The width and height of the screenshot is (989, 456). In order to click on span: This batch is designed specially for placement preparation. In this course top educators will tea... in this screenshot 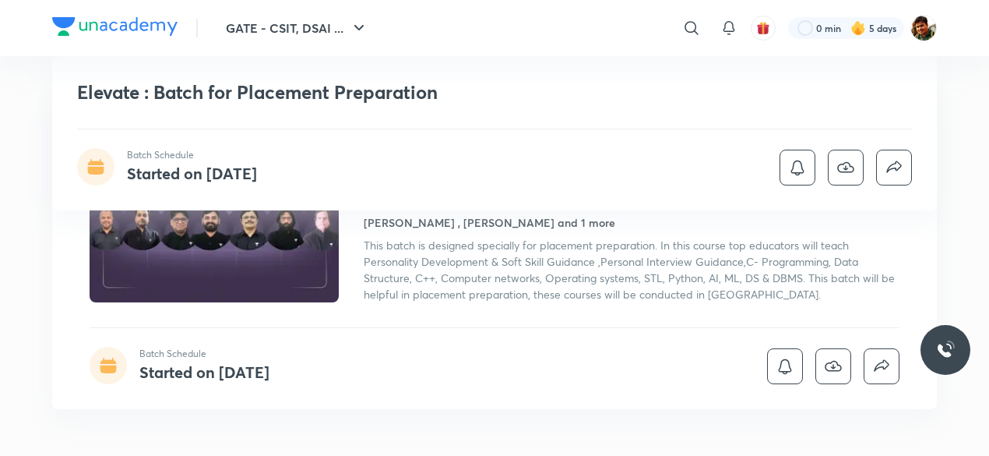, I will do `click(629, 269)`.